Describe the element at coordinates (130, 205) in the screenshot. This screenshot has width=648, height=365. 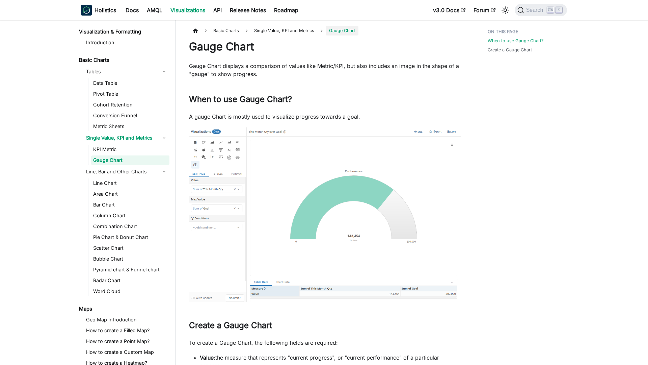
I see `a: Bar Chart` at that location.